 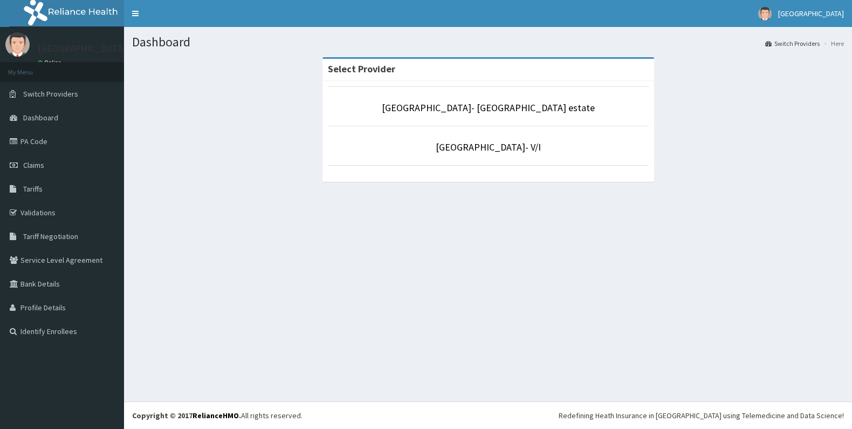 I want to click on h1: Dashboard, so click(x=488, y=42).